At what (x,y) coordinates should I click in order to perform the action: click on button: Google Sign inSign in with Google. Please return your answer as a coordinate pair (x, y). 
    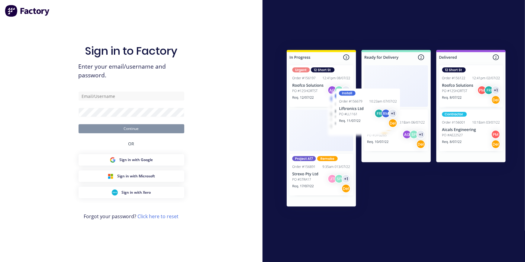
    Looking at the image, I should click on (131, 160).